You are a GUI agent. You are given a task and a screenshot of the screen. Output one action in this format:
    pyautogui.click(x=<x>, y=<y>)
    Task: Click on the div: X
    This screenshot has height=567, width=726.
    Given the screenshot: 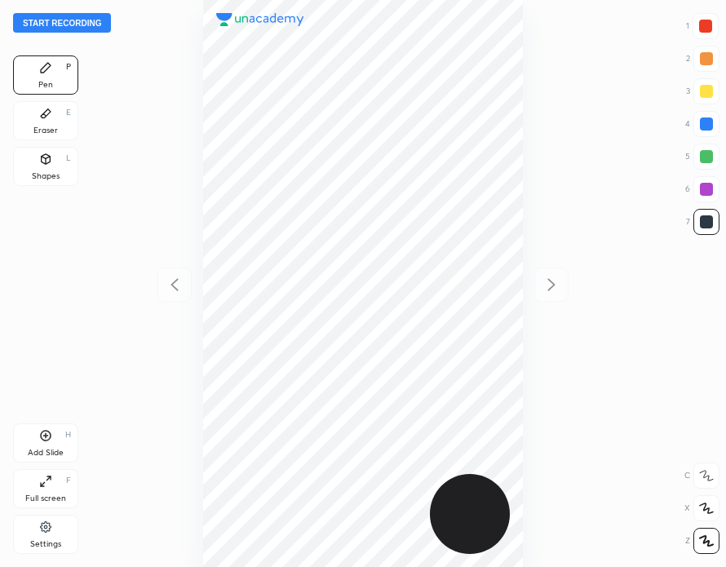 What is the action you would take?
    pyautogui.click(x=702, y=508)
    